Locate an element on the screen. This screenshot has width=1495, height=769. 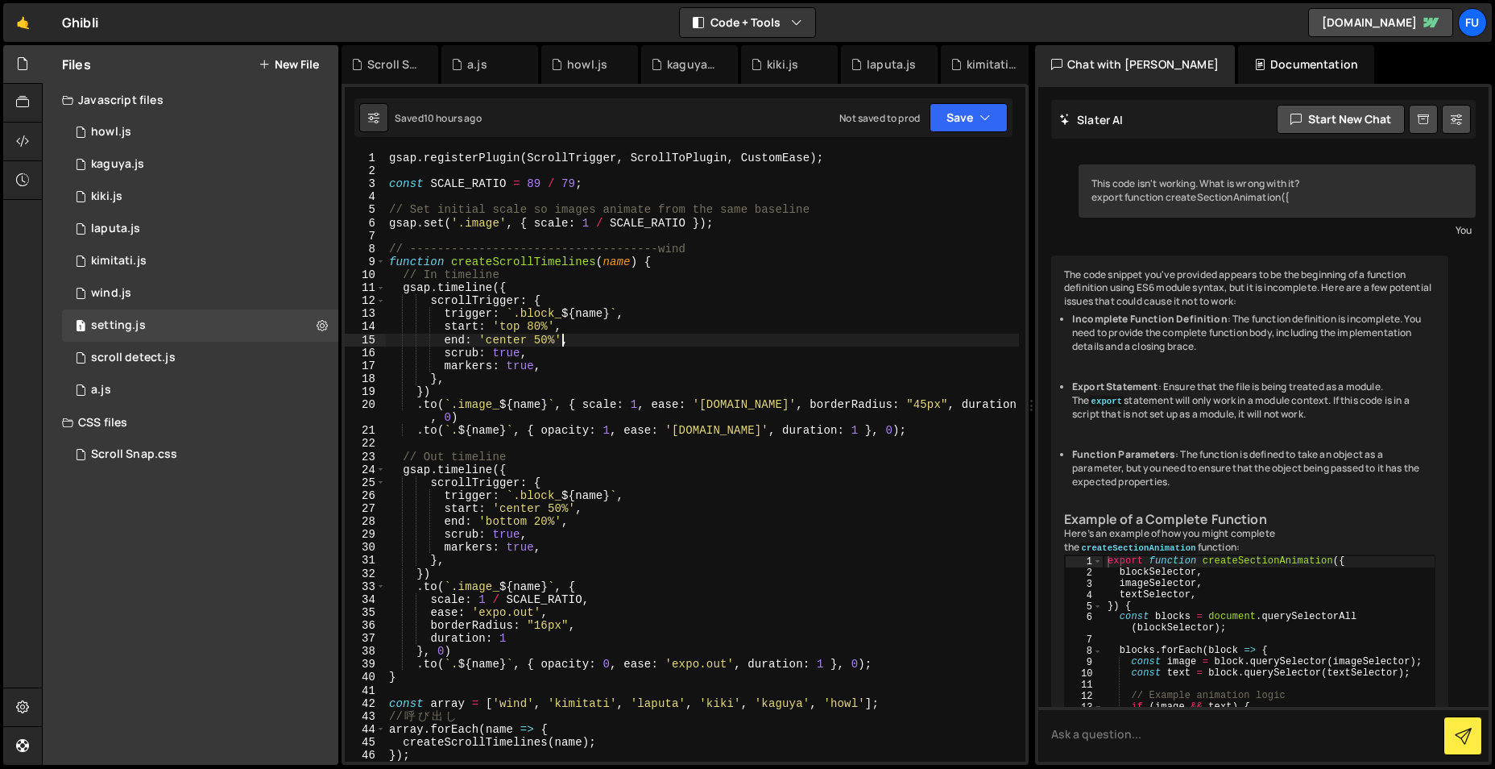
div: 40 is located at coordinates (365, 677).